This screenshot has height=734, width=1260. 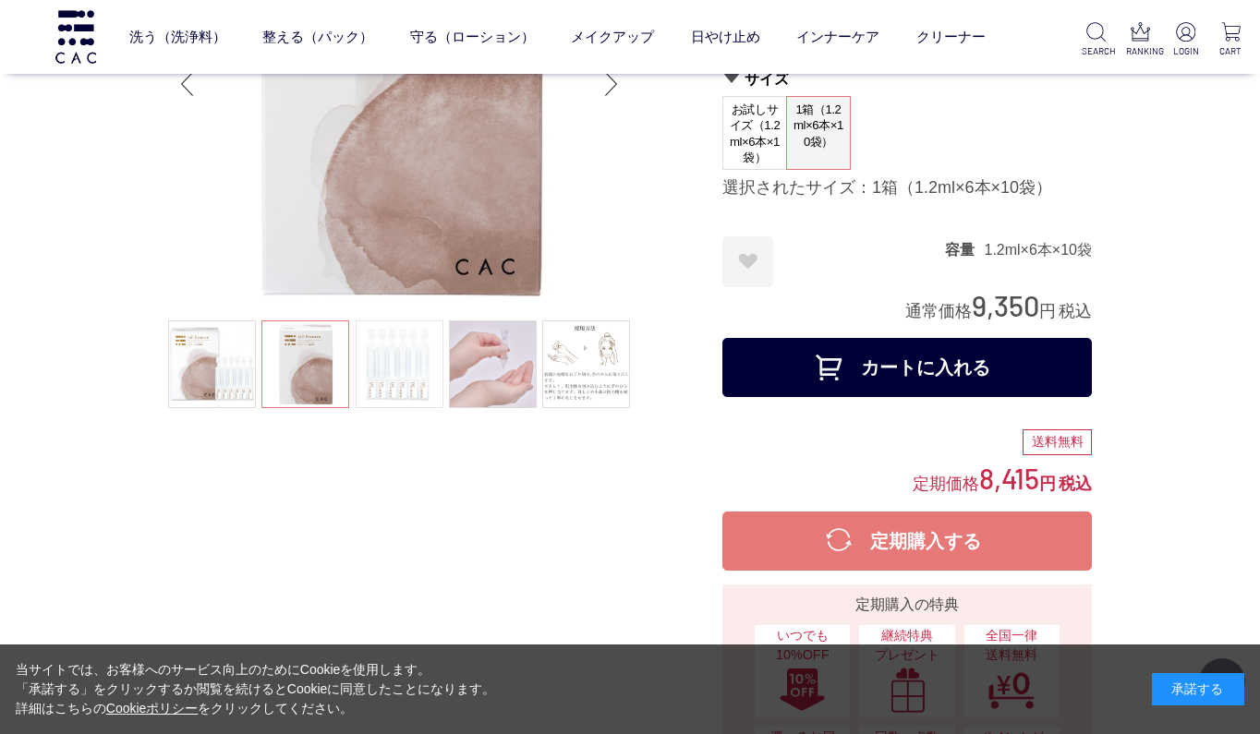 I want to click on a: LOGIN, so click(x=1185, y=40).